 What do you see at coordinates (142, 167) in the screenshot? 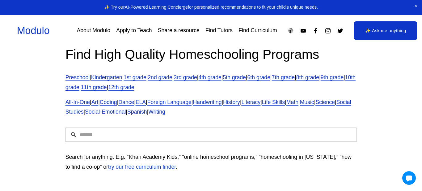
I see `a: try our free curriculum finder` at bounding box center [142, 167].